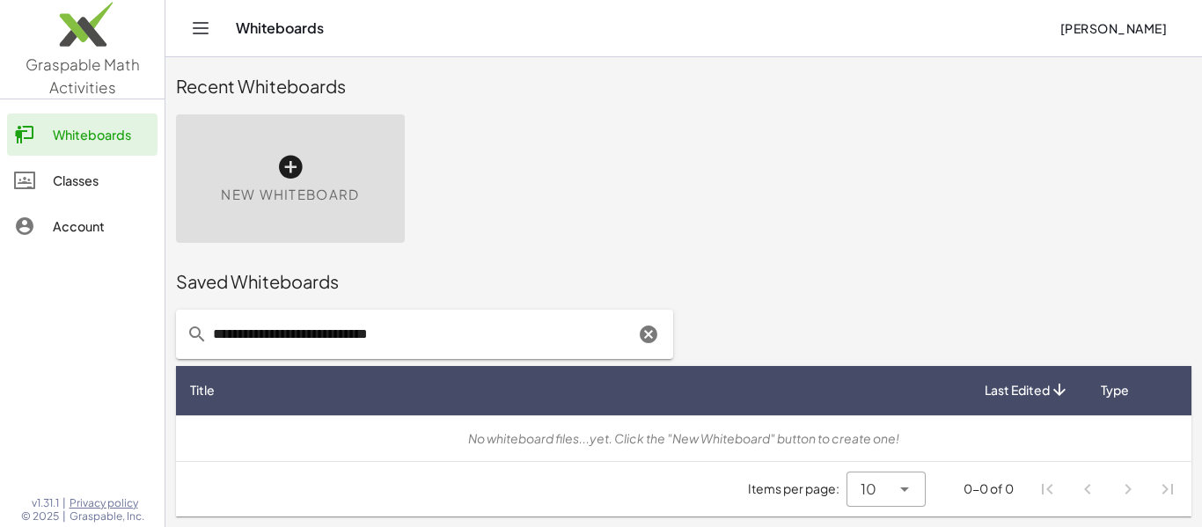 This screenshot has height=527, width=1202. What do you see at coordinates (1017, 390) in the screenshot?
I see `span: Last Edited` at bounding box center [1017, 390].